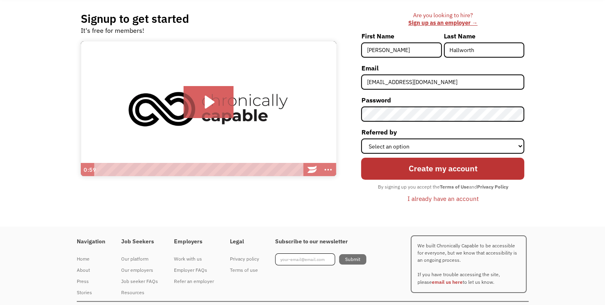 The height and width of the screenshot is (305, 605). I want to click on div: By signing up you accept the and, so click(443, 187).